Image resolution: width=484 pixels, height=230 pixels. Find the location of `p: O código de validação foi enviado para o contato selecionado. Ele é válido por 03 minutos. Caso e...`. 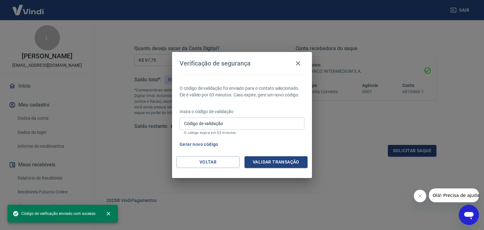

p: O código de validação foi enviado para o contato selecionado. Ele é válido por 03 minutos. Caso e... is located at coordinates (242, 92).